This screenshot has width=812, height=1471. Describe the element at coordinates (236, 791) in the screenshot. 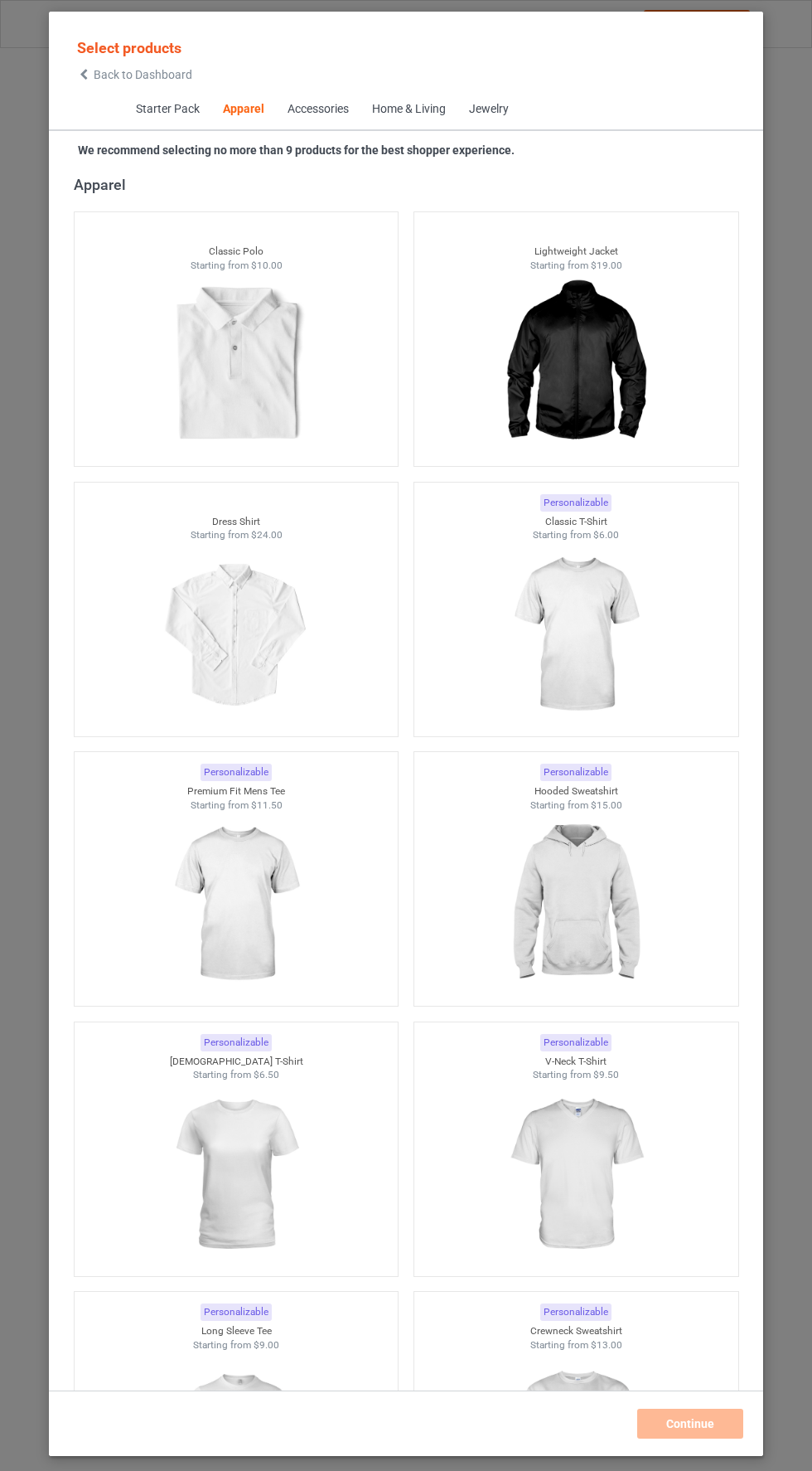

I see `div: Premium Fit Mens Tee` at that location.